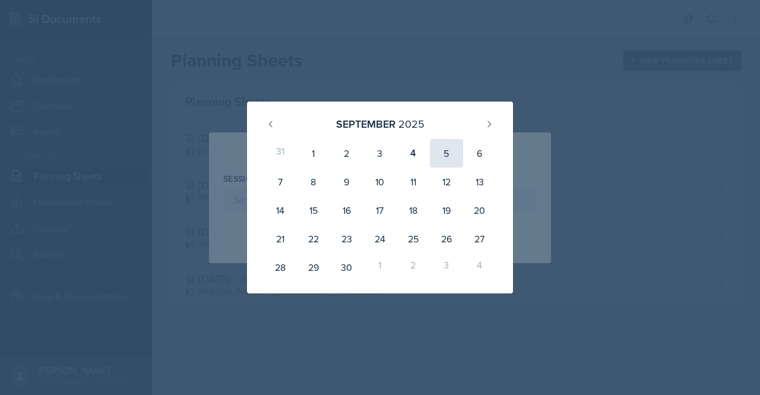  I want to click on div: 7, so click(280, 182).